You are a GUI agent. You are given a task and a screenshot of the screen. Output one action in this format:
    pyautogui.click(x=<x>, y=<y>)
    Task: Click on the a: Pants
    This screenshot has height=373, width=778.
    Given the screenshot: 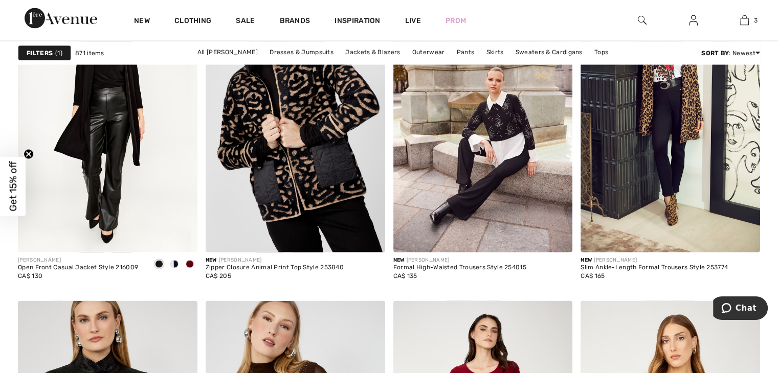 What is the action you would take?
    pyautogui.click(x=465, y=52)
    